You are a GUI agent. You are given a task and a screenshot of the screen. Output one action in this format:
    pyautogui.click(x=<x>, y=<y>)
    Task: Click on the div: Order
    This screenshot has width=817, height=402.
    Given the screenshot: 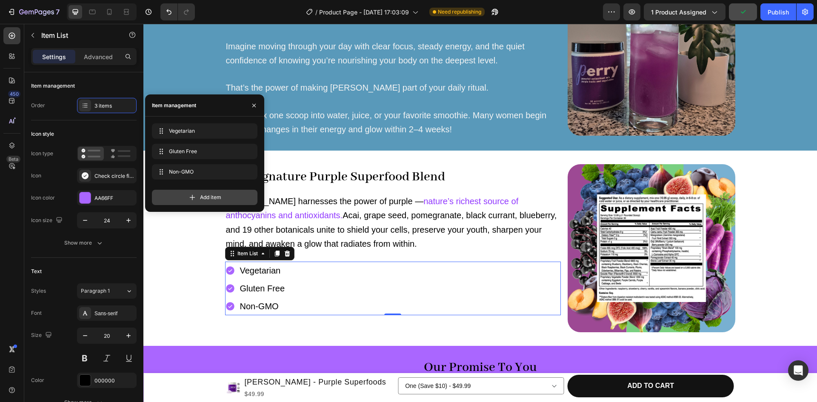 What is the action you would take?
    pyautogui.click(x=38, y=106)
    